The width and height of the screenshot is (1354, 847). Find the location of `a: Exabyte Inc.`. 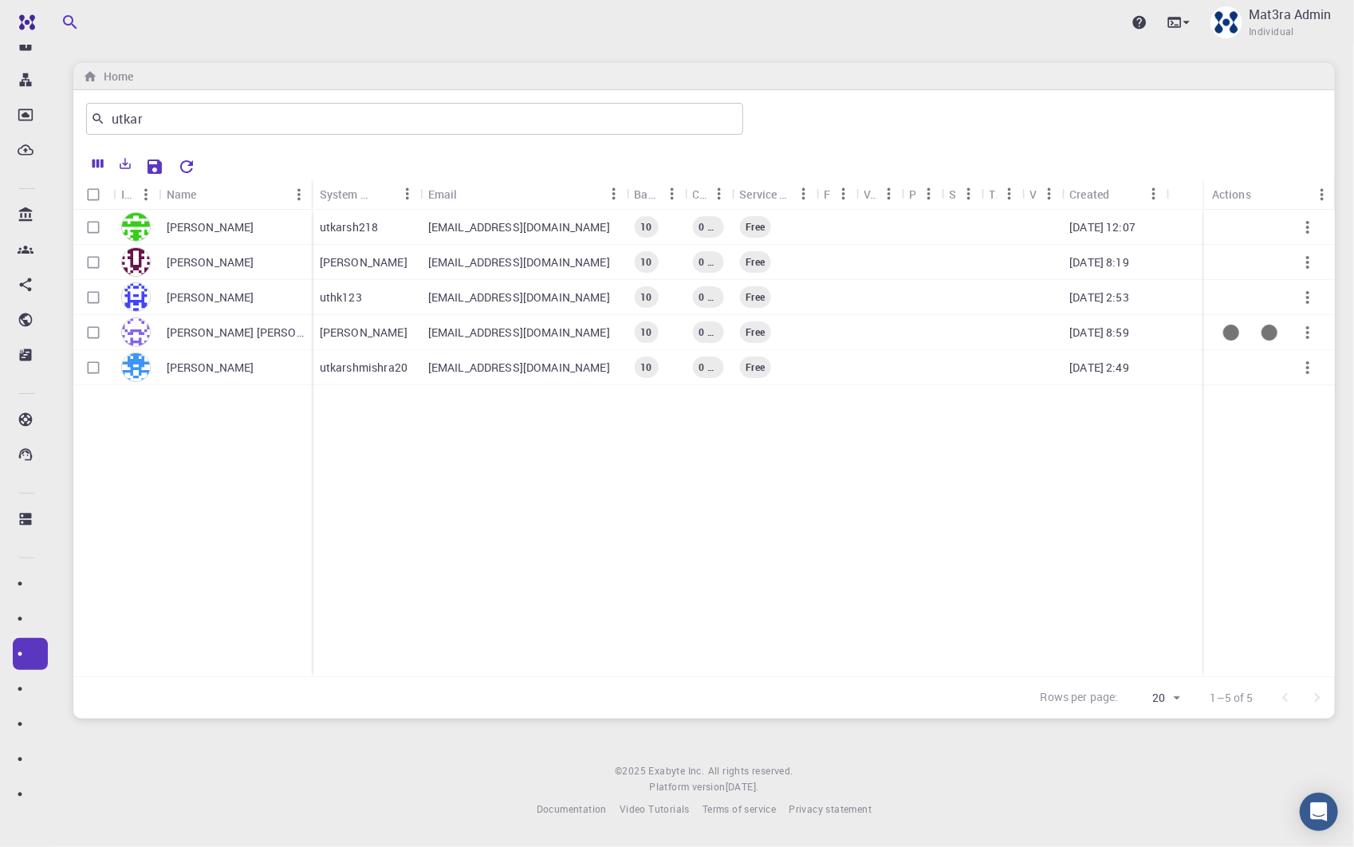

a: Exabyte Inc. is located at coordinates (677, 771).